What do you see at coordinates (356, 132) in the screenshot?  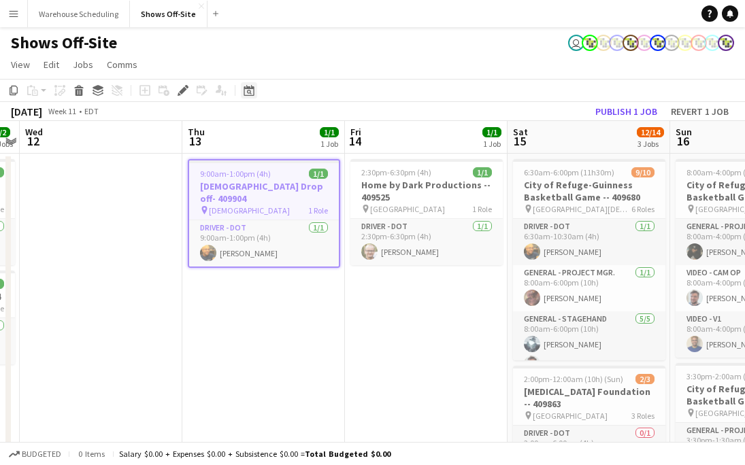 I see `span: Fri` at bounding box center [356, 132].